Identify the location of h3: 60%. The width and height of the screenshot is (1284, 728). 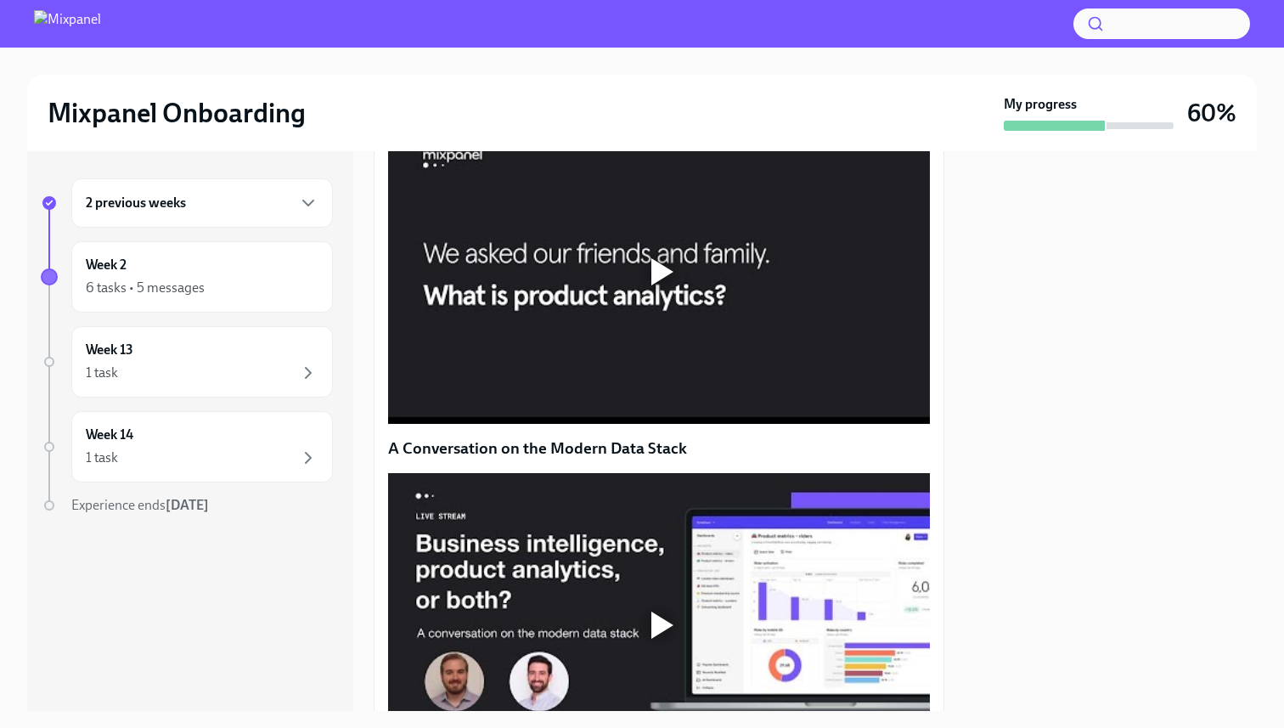
(1212, 113).